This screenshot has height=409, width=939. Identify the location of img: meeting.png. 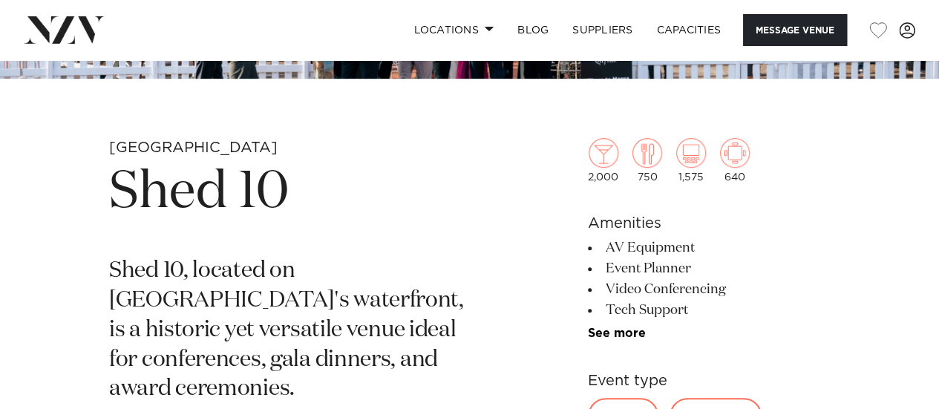
(735, 153).